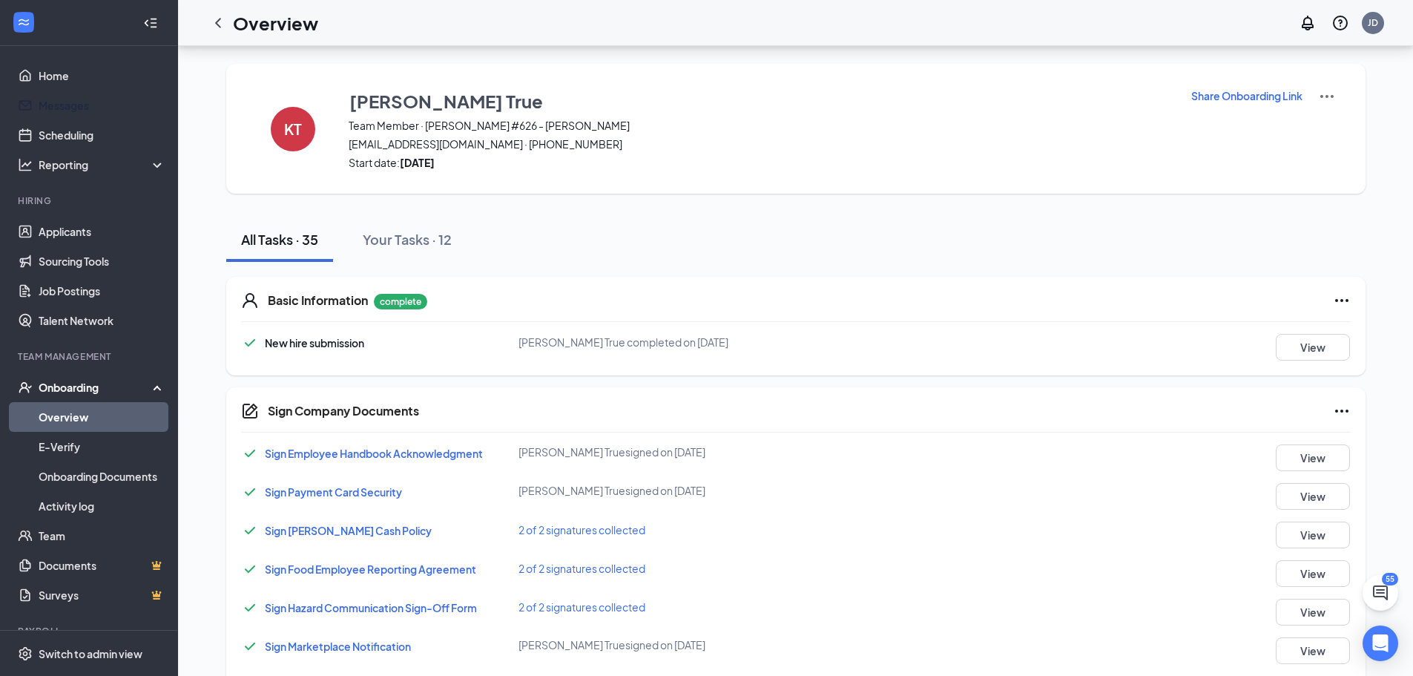  I want to click on a: Sign Hazard Communication Sign-Off Form, so click(371, 607).